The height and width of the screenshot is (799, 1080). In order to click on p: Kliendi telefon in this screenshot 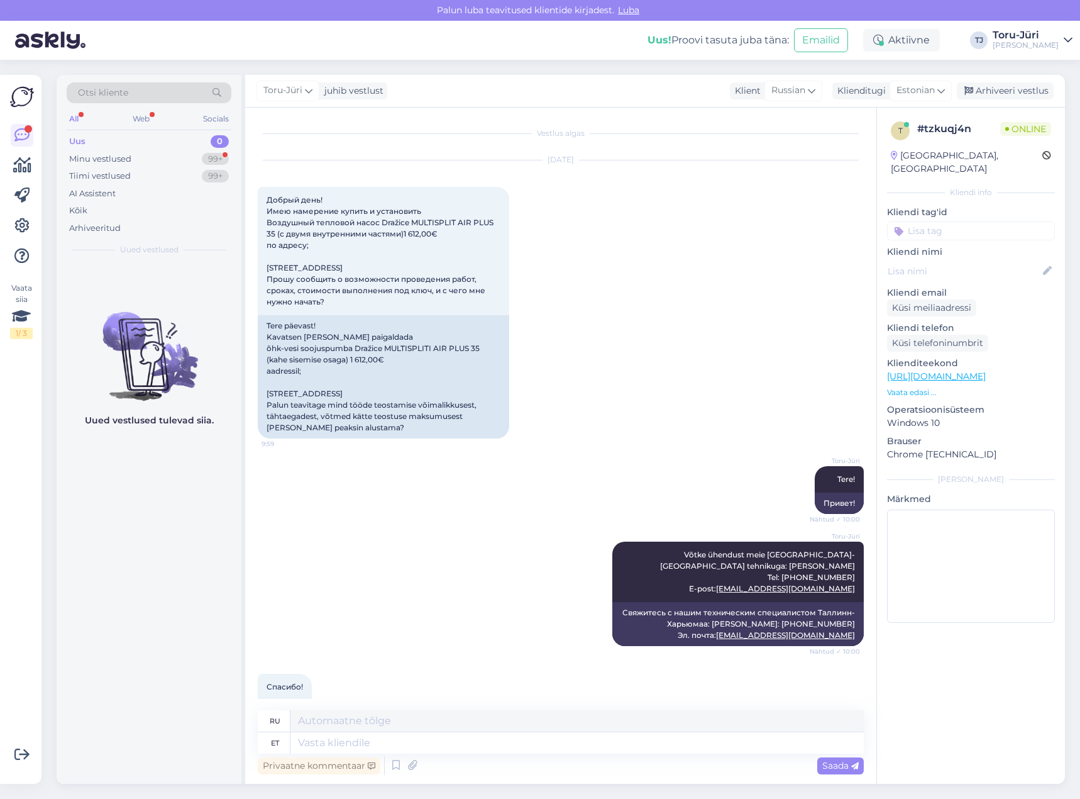, I will do `click(971, 328)`.